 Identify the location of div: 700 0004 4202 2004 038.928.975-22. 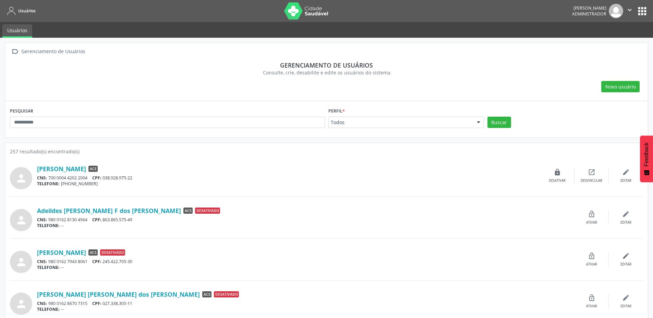
(289, 178).